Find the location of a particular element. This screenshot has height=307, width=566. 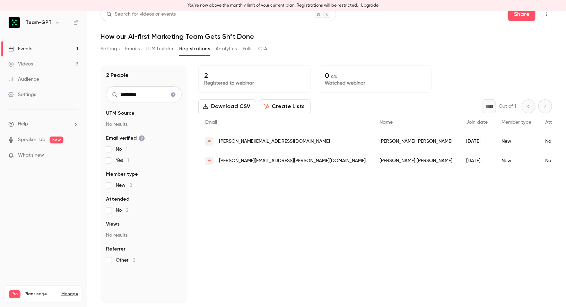

button: Share is located at coordinates (521, 14).